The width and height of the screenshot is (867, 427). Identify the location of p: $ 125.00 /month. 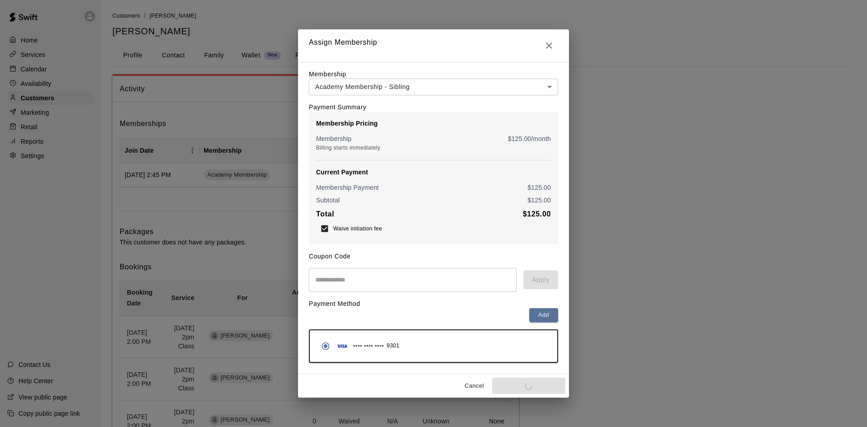
(529, 139).